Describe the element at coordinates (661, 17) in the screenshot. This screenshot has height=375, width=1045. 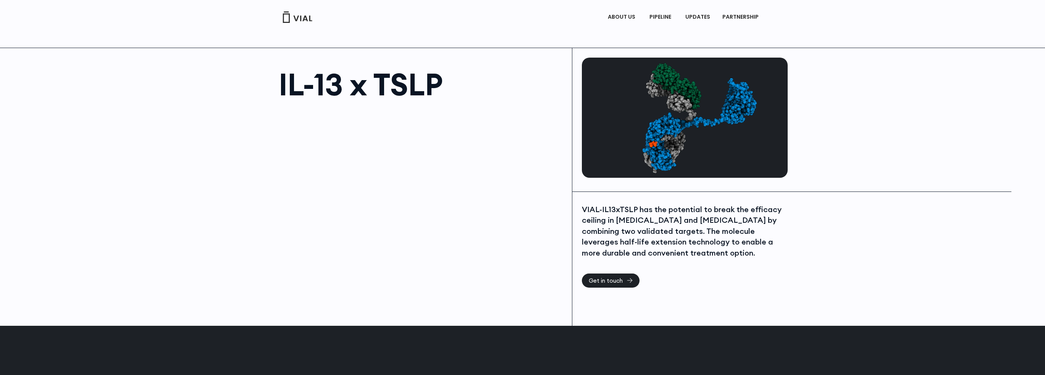
I see `a: PIPELINEMenu Toggle` at that location.